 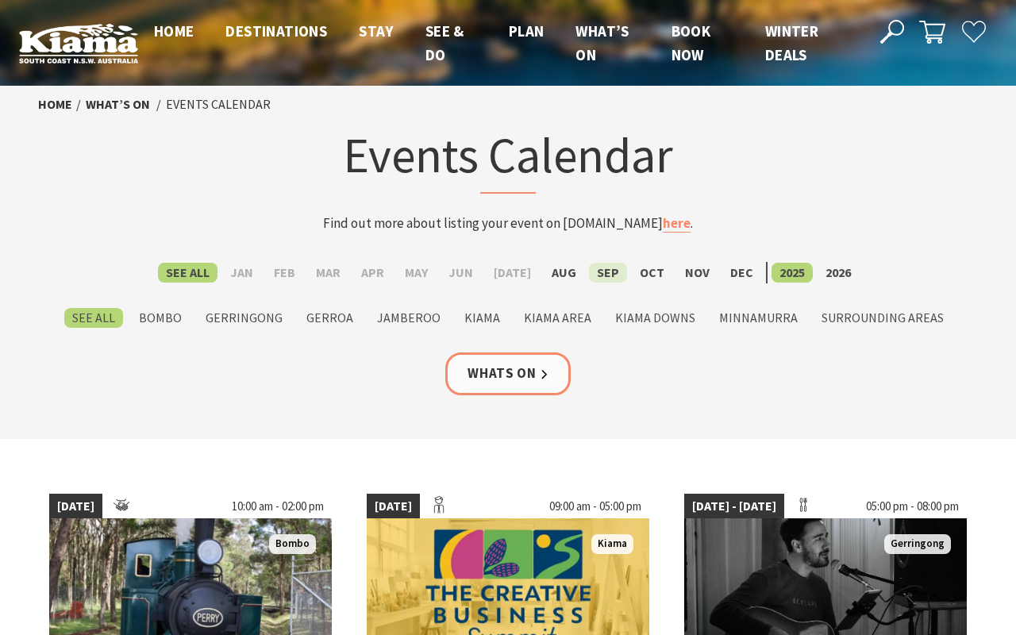 What do you see at coordinates (792, 272) in the screenshot?
I see `label: 2025` at bounding box center [792, 272].